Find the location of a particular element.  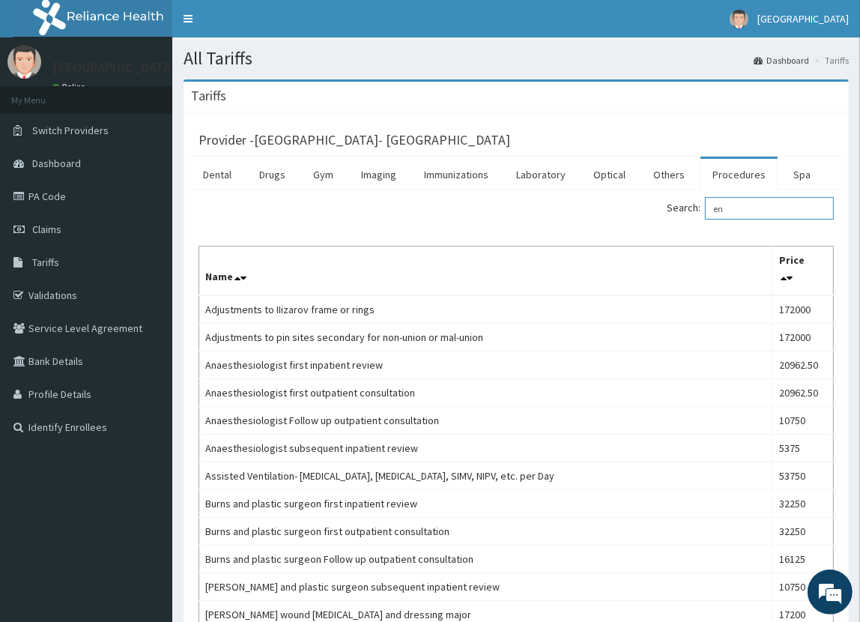

th: Name is located at coordinates (486, 271).